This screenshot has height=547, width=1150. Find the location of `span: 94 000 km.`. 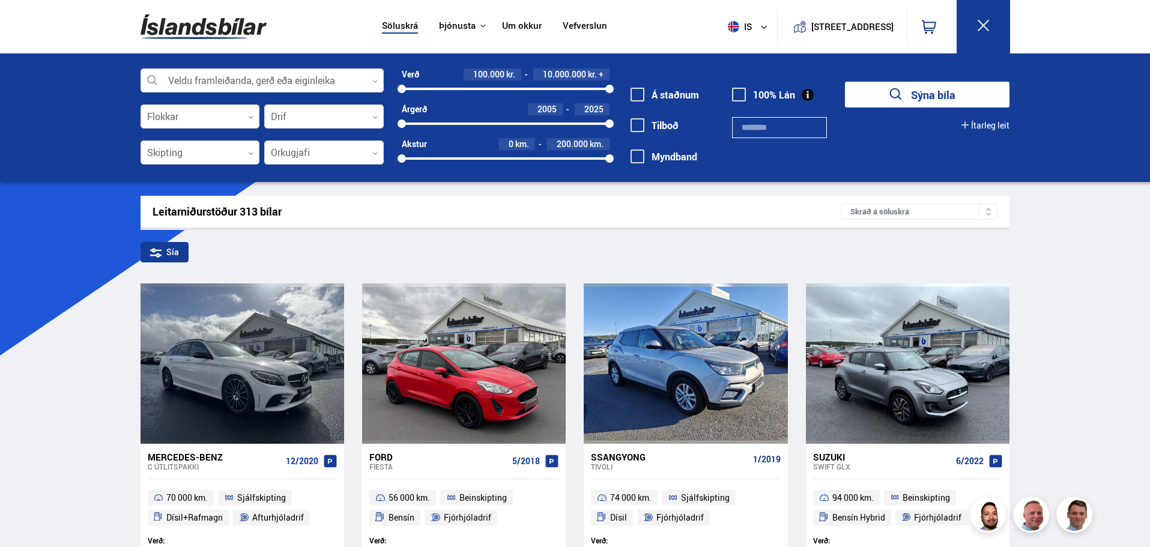

span: 94 000 km. is located at coordinates (853, 498).